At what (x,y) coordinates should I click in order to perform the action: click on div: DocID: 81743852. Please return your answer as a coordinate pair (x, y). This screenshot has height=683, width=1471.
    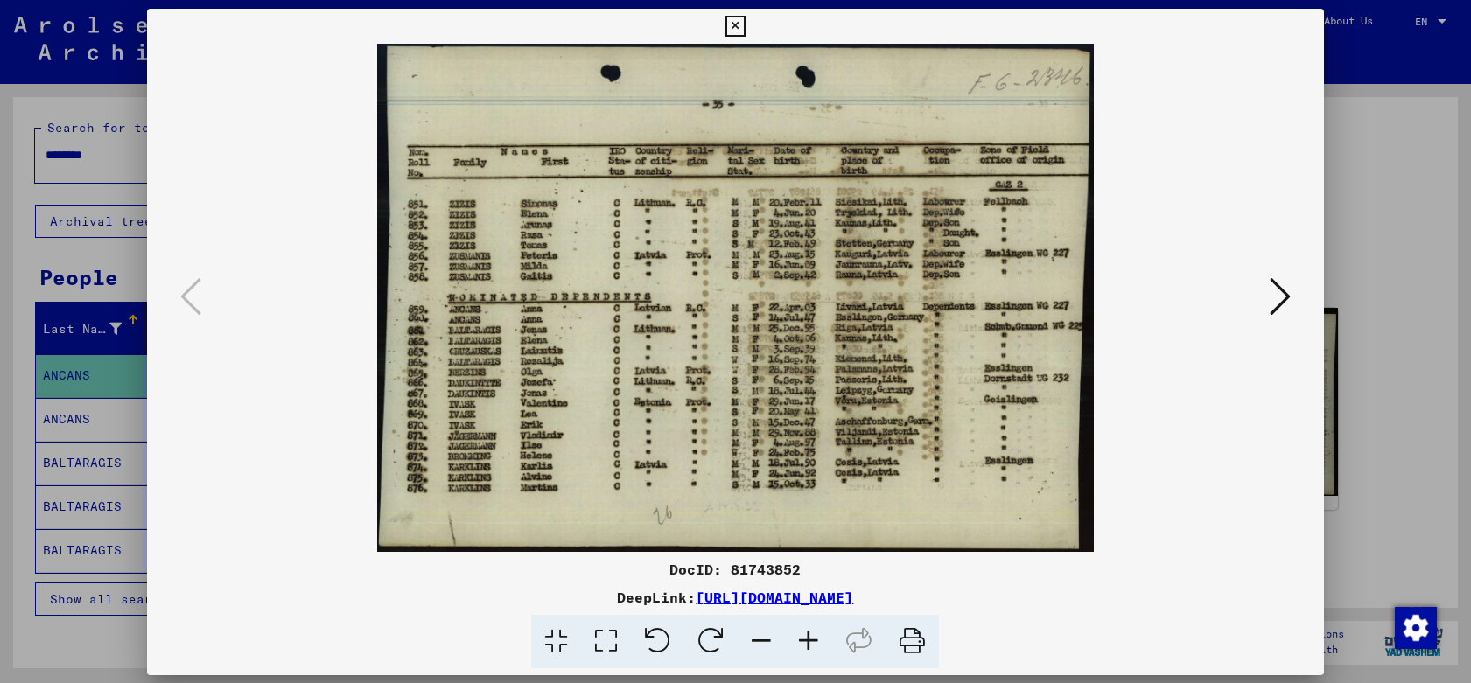
    Looking at the image, I should click on (735, 570).